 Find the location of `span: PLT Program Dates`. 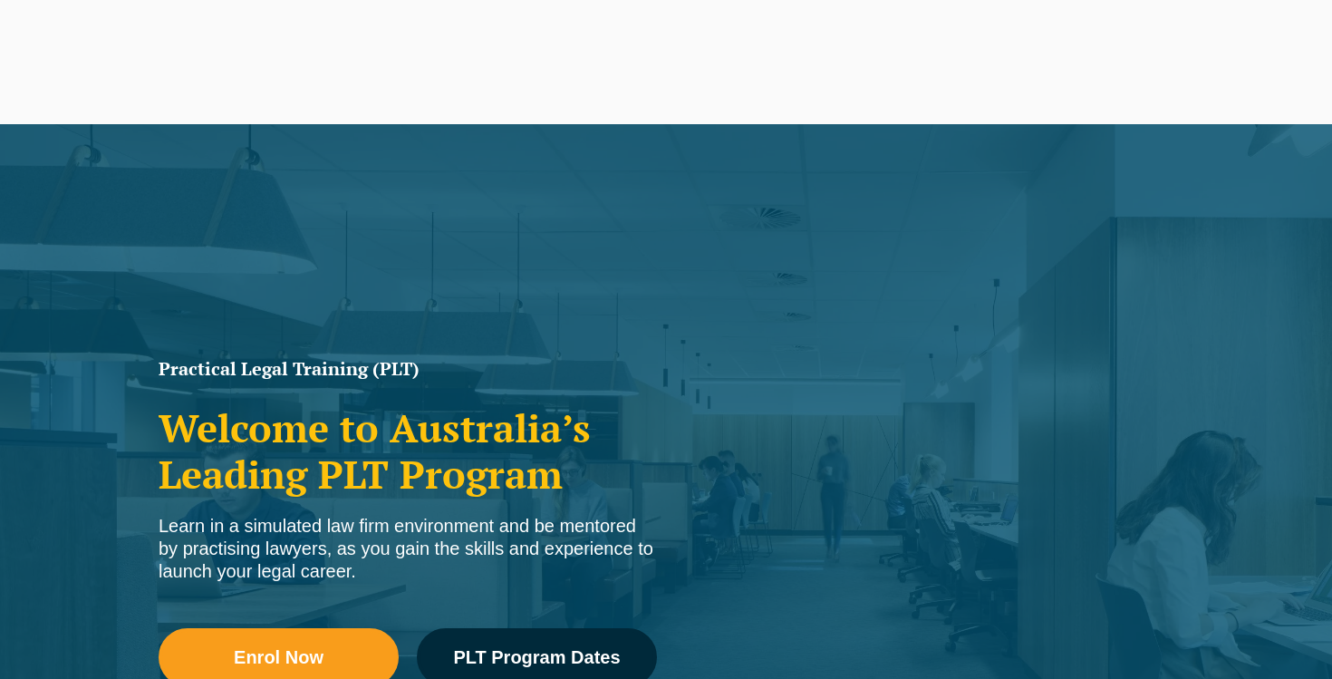

span: PLT Program Dates is located at coordinates (536, 657).